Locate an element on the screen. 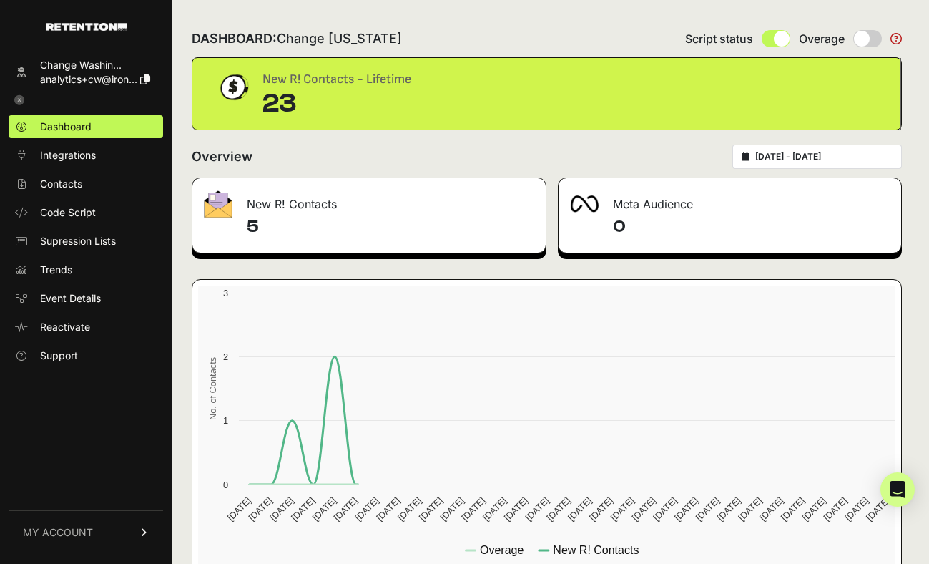 The width and height of the screenshot is (929, 564). div: Change Washin... is located at coordinates (95, 65).